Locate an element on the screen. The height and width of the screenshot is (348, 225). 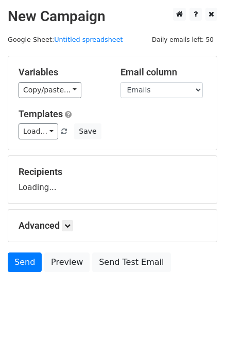
a: Send is located at coordinates (25, 262).